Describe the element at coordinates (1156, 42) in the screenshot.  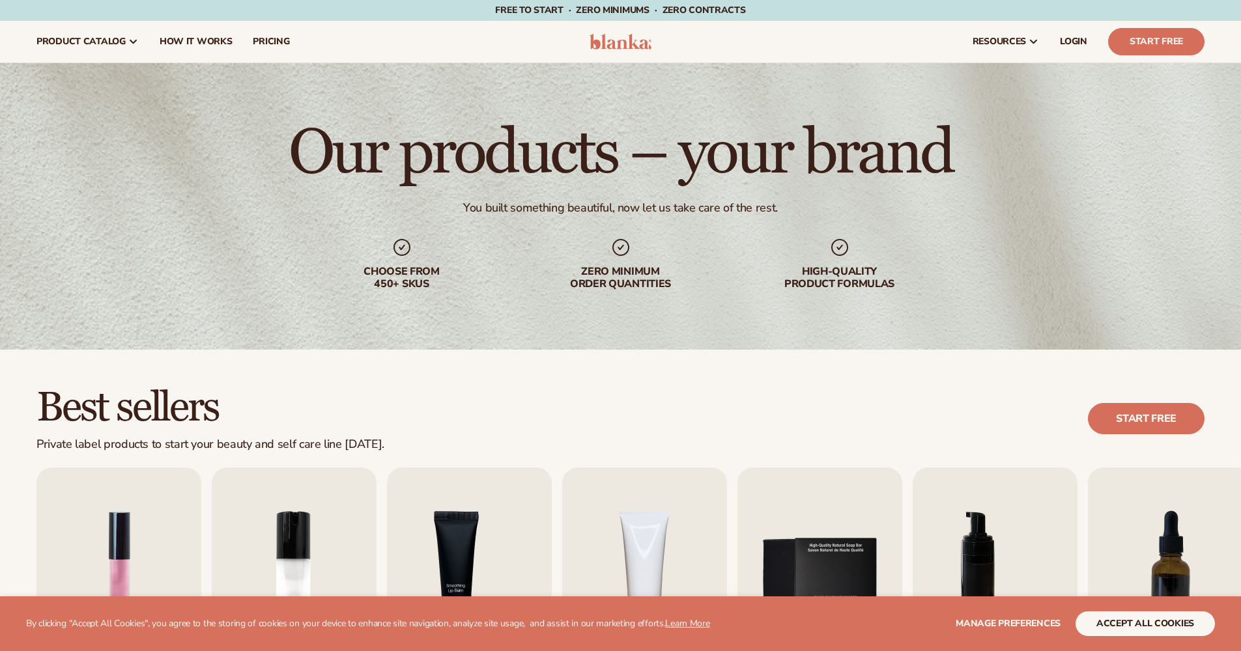
I see `a: Start Free` at that location.